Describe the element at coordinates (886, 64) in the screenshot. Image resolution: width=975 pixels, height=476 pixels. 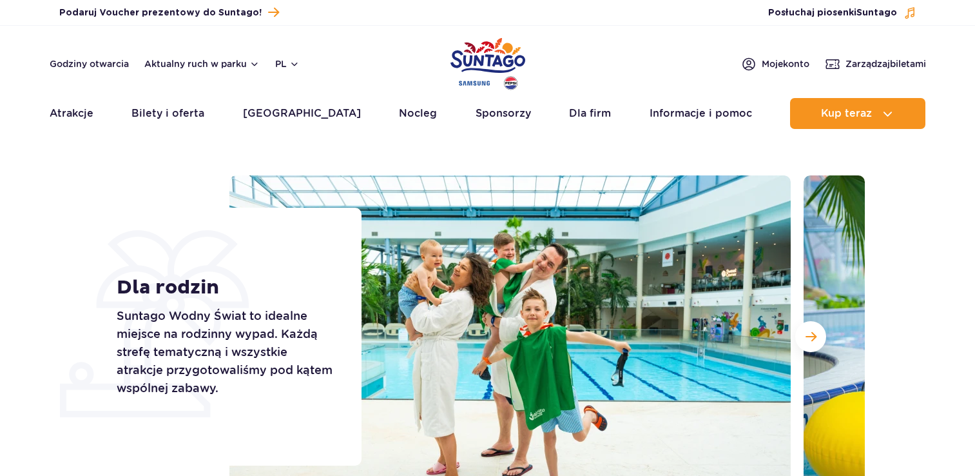
I see `span: Zarządzaj biletami` at that location.